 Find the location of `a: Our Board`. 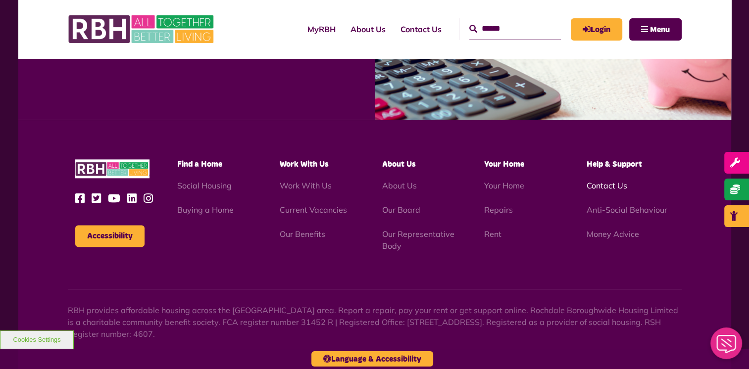

a: Our Board is located at coordinates (401, 210).